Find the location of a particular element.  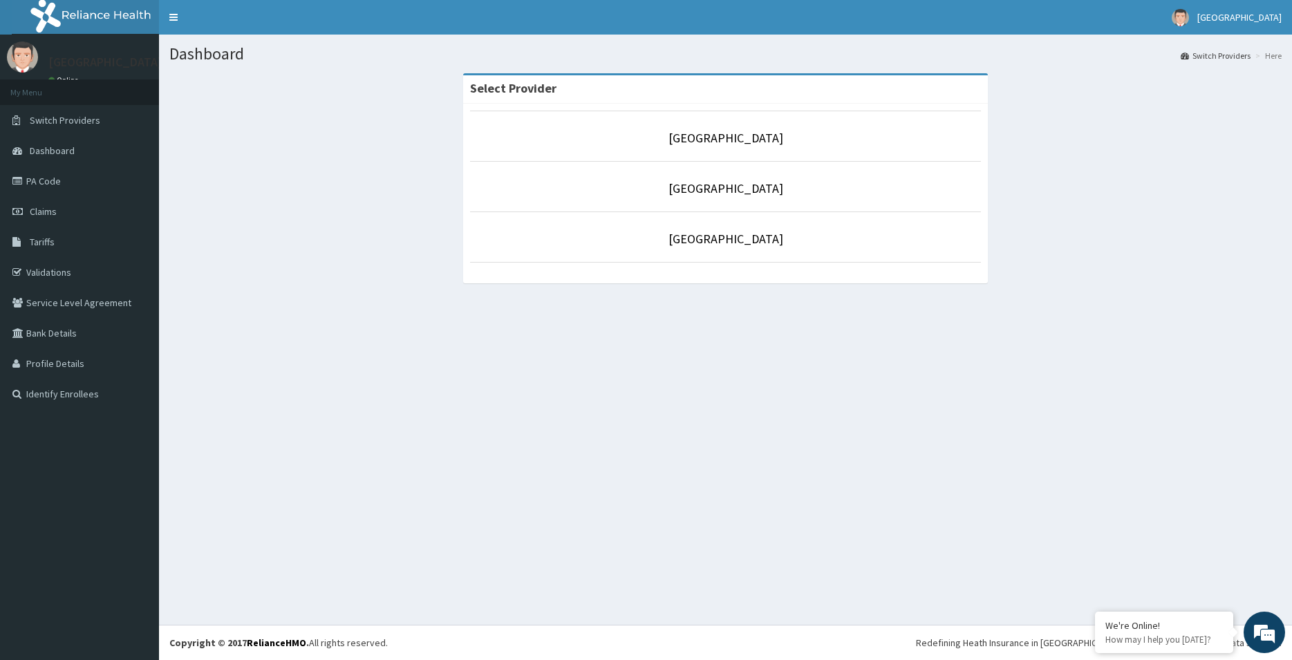

h1: Dashboard is located at coordinates (725, 54).